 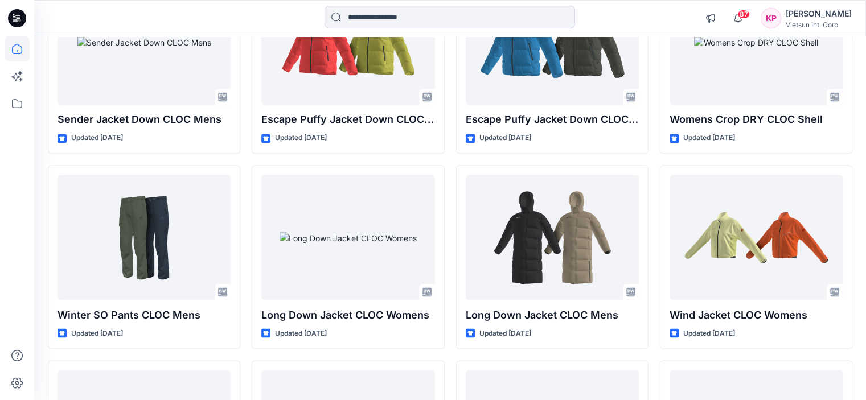 What do you see at coordinates (771, 18) in the screenshot?
I see `div: KP` at bounding box center [771, 18].